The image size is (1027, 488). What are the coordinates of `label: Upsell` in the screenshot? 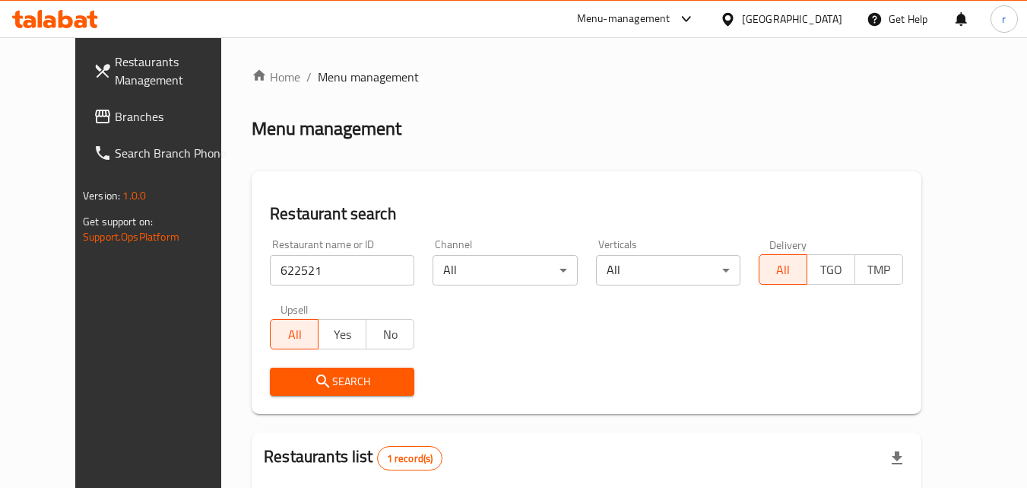 It's located at (294, 309).